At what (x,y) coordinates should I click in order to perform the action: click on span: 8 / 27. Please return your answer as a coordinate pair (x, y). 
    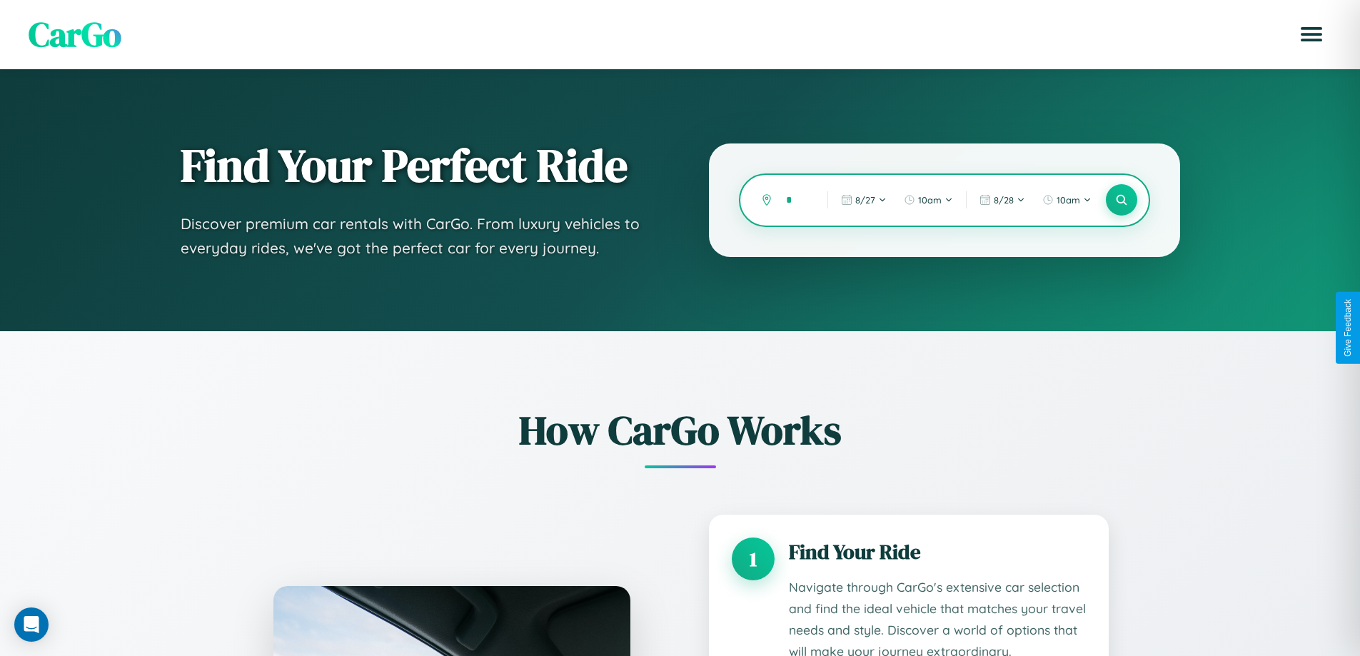
    Looking at the image, I should click on (866, 200).